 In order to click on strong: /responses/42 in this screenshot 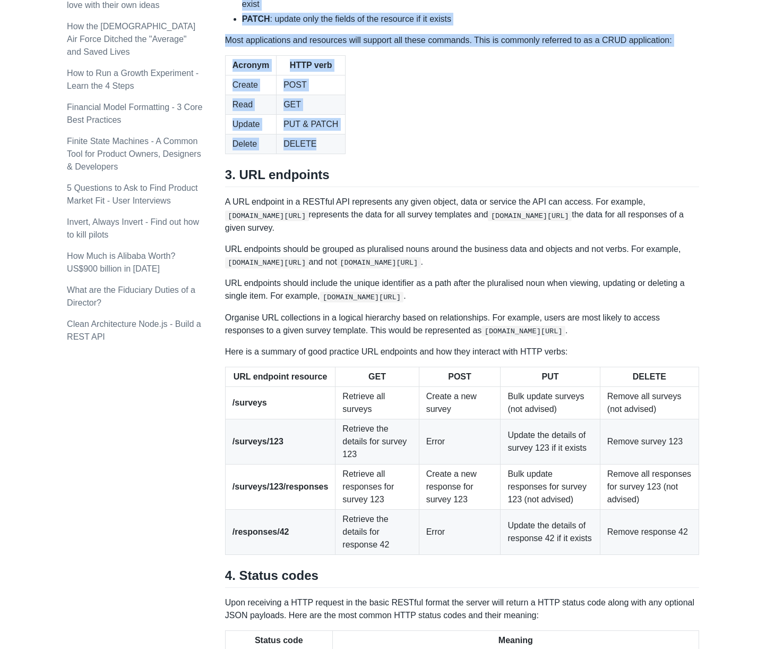, I will do `click(261, 531)`.